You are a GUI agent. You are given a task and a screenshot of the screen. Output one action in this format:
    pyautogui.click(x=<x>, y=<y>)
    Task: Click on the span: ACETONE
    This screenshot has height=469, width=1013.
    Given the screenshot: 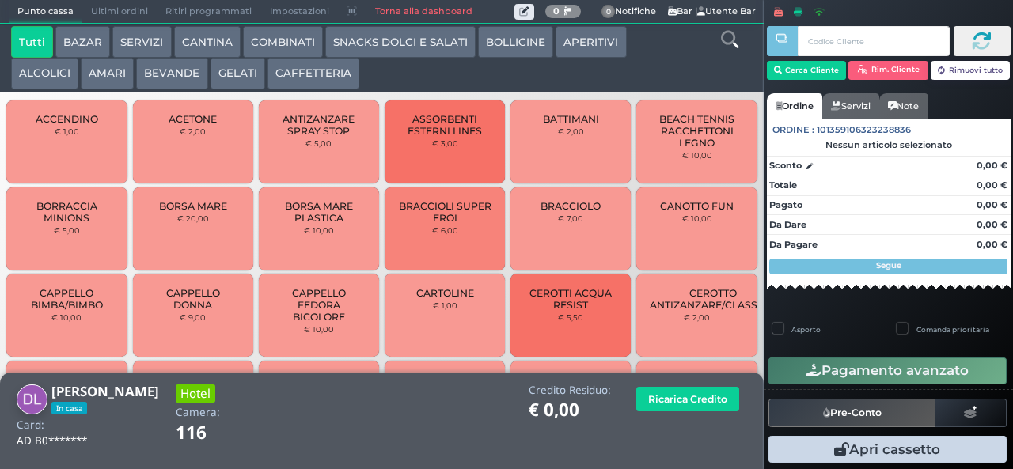 What is the action you would take?
    pyautogui.click(x=192, y=119)
    